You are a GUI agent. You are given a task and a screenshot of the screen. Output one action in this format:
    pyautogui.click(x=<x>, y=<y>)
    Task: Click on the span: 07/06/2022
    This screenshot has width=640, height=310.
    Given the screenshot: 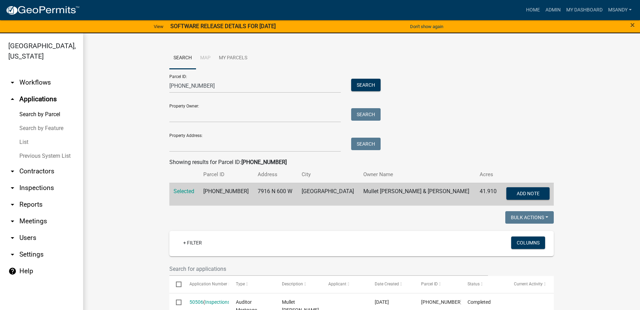 What is the action you would take?
    pyautogui.click(x=382, y=302)
    